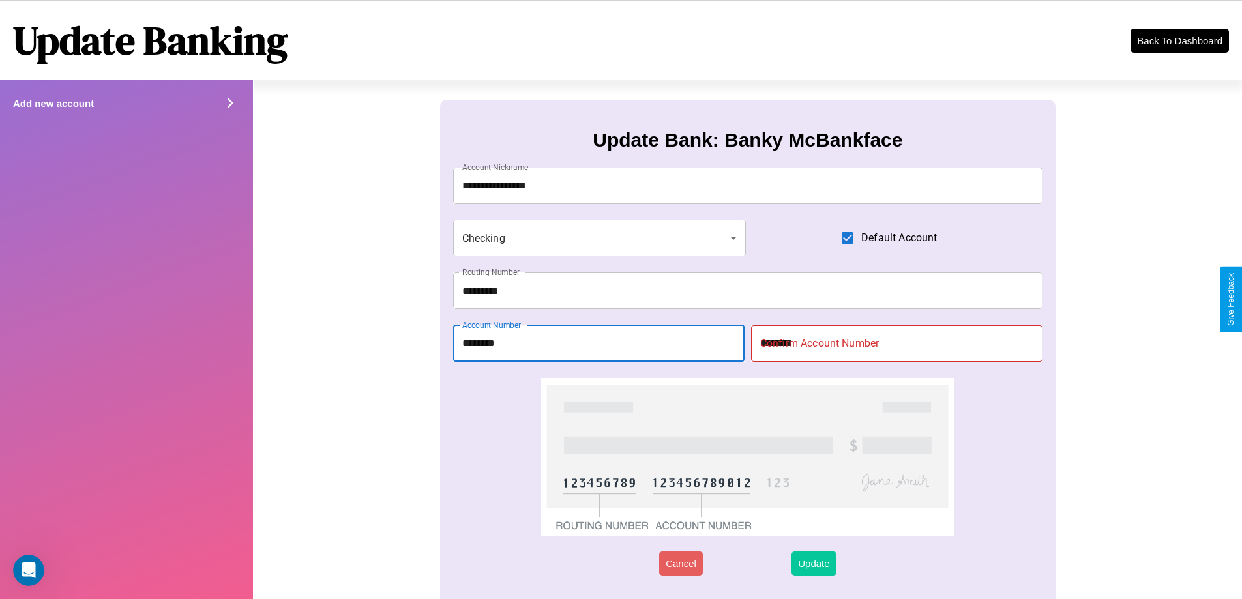 The width and height of the screenshot is (1242, 599). What do you see at coordinates (53, 103) in the screenshot?
I see `h4: Add new account` at bounding box center [53, 103].